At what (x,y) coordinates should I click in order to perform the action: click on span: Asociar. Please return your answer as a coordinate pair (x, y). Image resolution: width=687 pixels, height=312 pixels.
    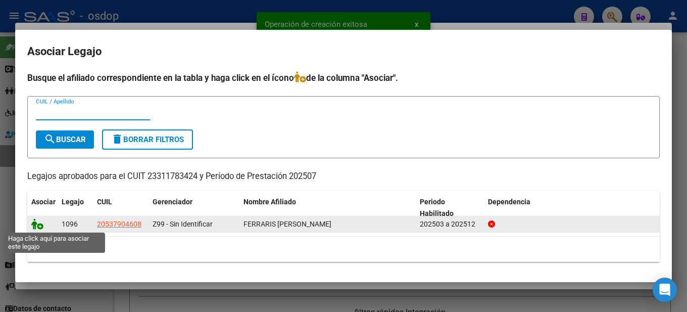
    Looking at the image, I should click on (43, 202).